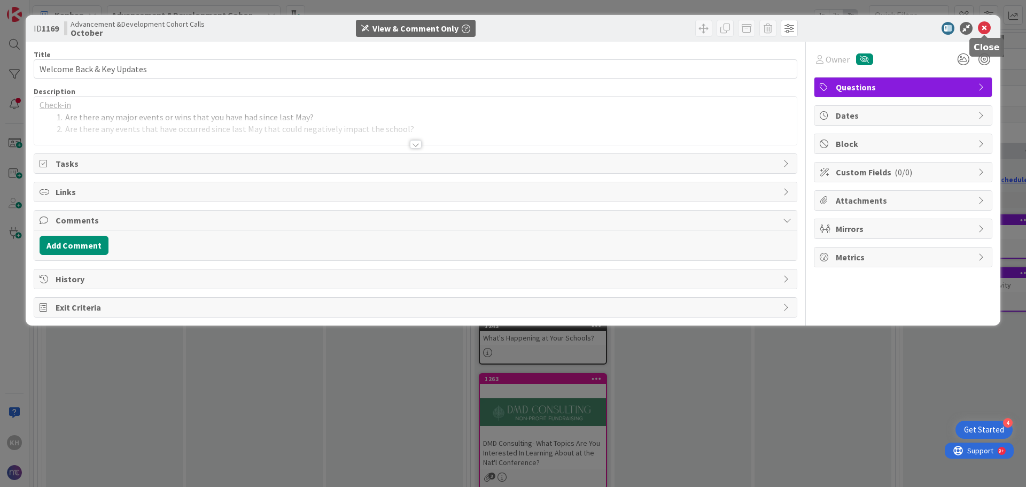 Image resolution: width=1026 pixels, height=487 pixels. Describe the element at coordinates (904, 200) in the screenshot. I see `span: Attachments` at that location.